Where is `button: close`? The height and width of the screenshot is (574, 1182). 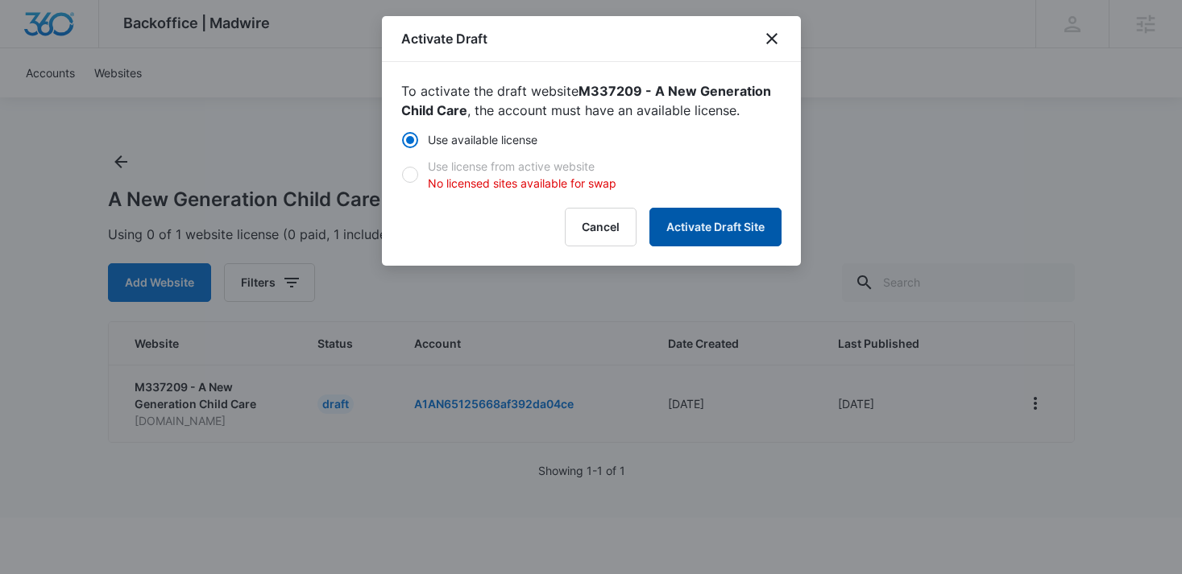
button: close is located at coordinates (772, 39).